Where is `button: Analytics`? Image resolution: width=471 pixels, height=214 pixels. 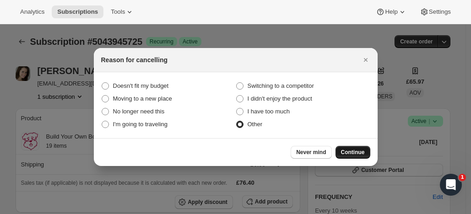 button: Analytics is located at coordinates (32, 12).